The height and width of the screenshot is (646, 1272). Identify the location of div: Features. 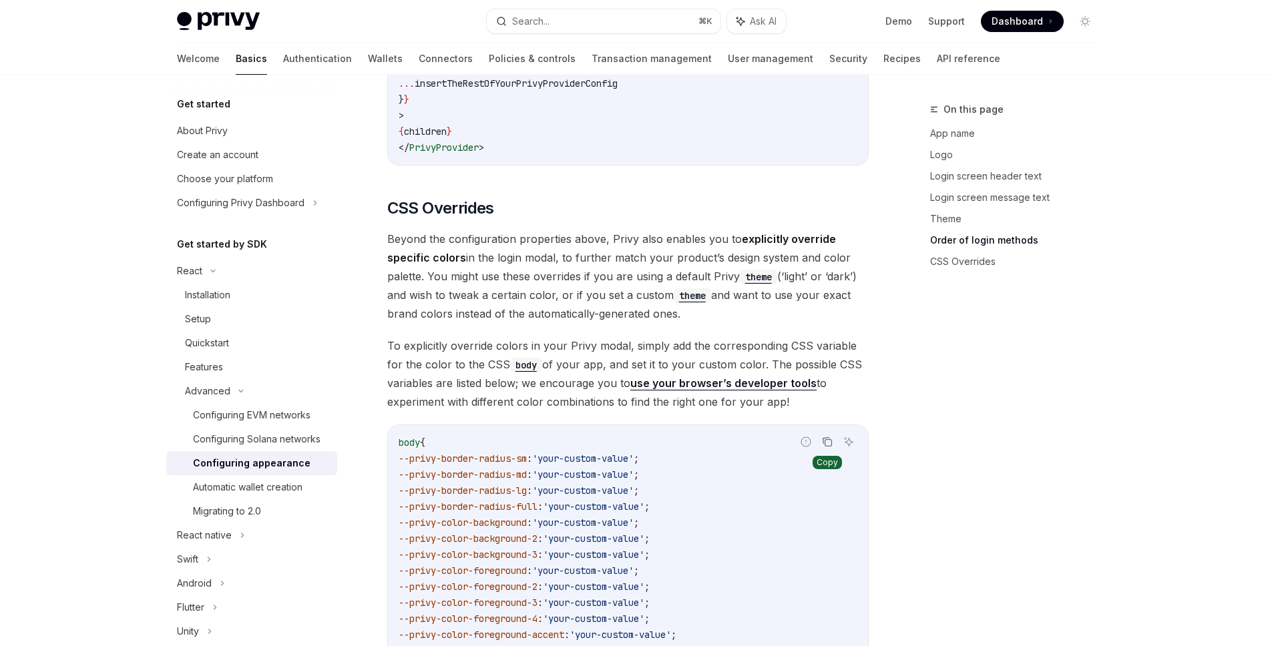
(204, 367).